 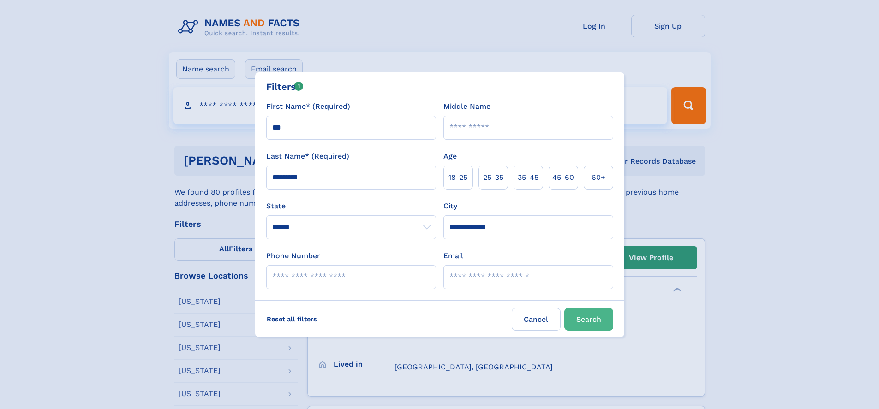 I want to click on button: Search, so click(x=589, y=319).